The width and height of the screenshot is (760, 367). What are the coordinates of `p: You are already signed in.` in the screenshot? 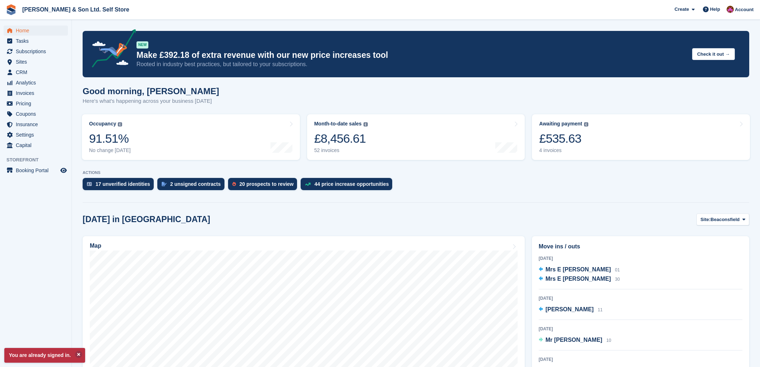 It's located at (45, 355).